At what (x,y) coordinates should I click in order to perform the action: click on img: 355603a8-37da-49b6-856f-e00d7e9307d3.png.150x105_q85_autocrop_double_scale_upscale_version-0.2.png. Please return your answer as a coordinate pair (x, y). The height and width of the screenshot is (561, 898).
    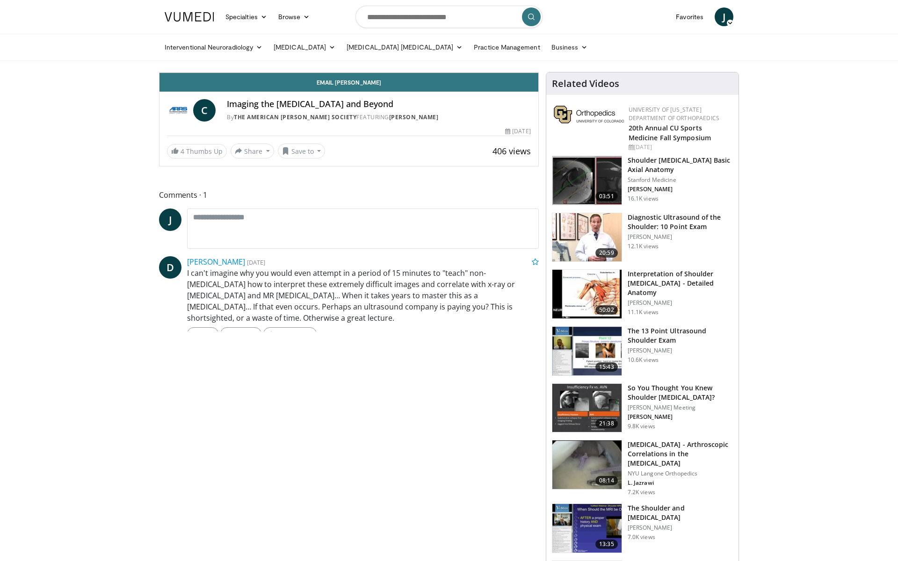
    Looking at the image, I should click on (589, 115).